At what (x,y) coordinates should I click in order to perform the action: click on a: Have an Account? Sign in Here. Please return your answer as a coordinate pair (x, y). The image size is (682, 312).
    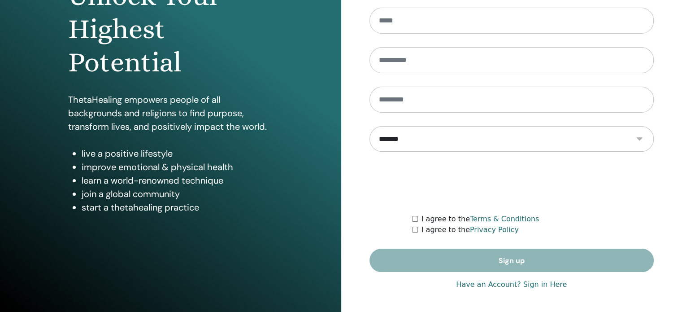
    Looking at the image, I should click on (511, 284).